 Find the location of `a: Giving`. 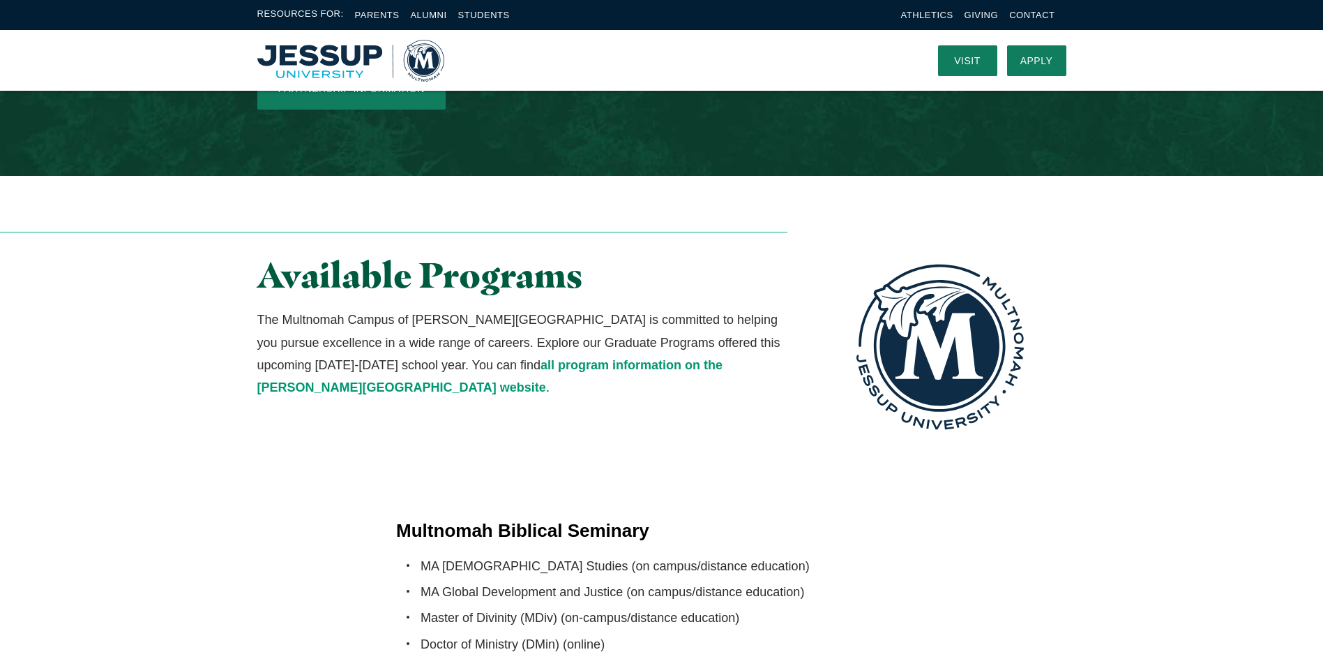

a: Giving is located at coordinates (982, 15).